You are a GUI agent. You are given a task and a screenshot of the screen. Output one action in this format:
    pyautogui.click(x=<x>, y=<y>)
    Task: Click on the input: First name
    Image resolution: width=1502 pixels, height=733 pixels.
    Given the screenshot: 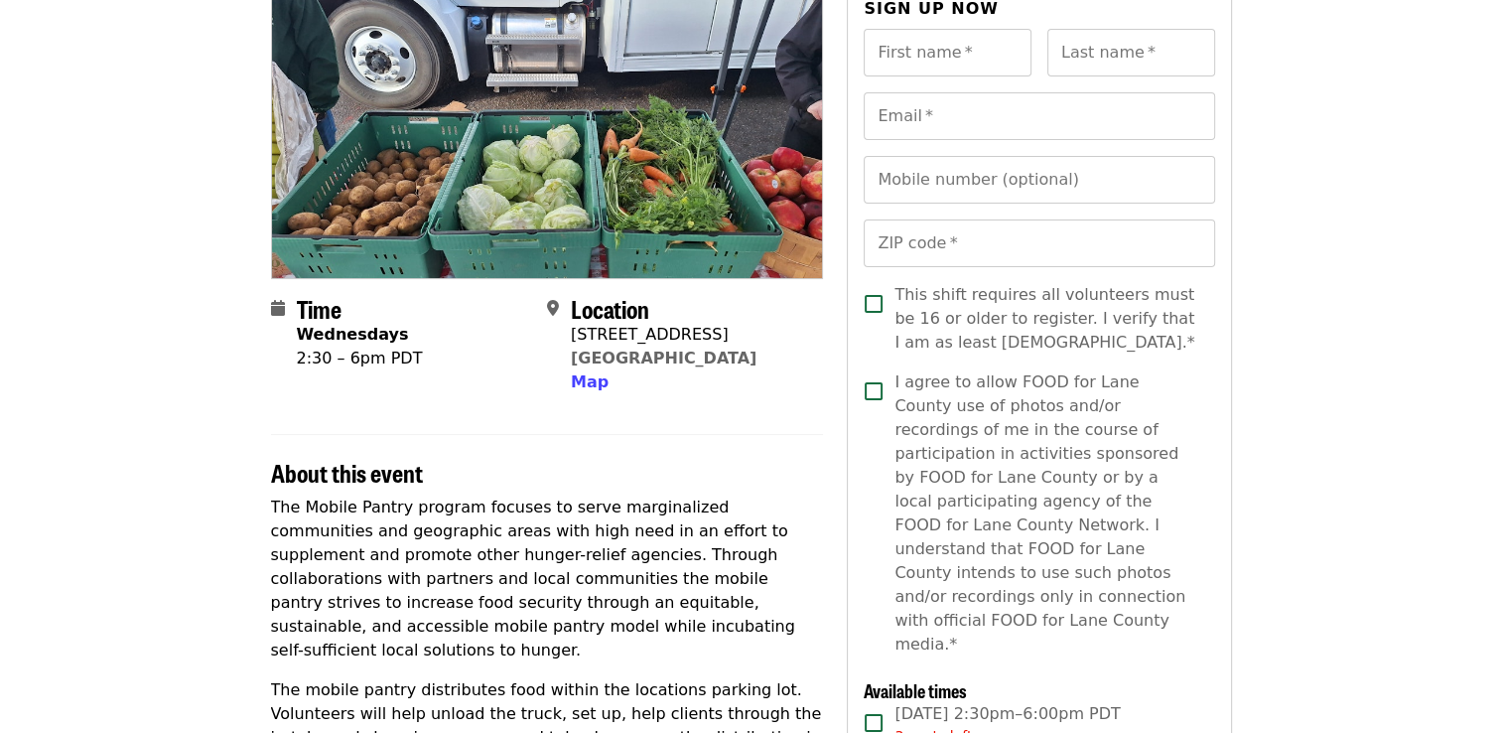 What is the action you would take?
    pyautogui.click(x=947, y=53)
    